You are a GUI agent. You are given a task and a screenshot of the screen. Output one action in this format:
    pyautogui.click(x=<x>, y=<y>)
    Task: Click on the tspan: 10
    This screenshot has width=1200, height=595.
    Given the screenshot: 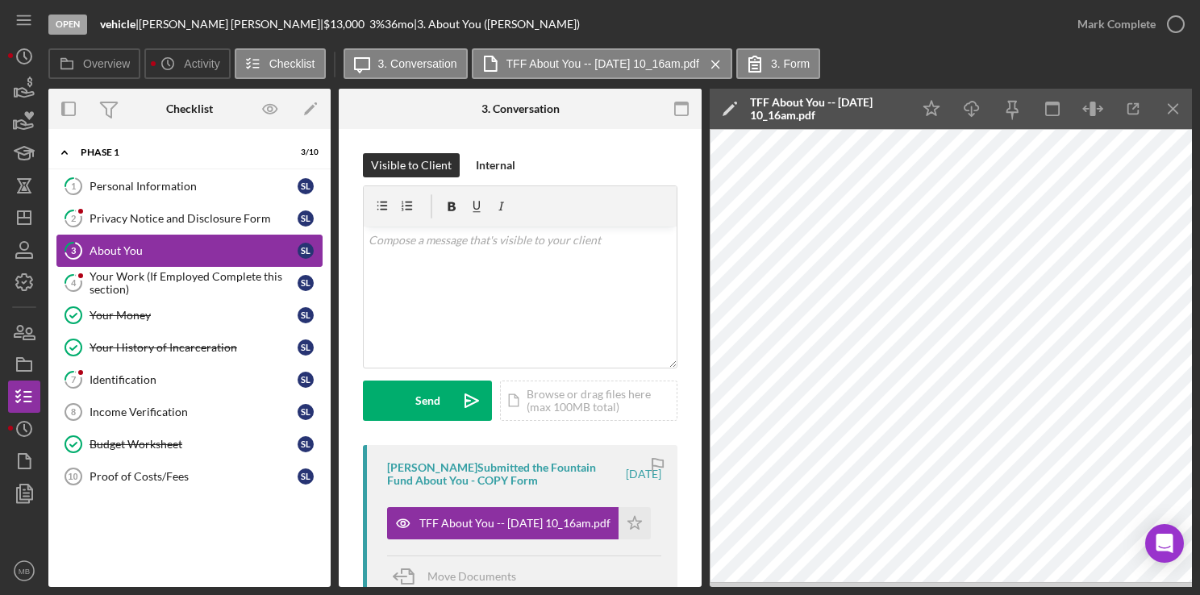 What is the action you would take?
    pyautogui.click(x=73, y=476)
    